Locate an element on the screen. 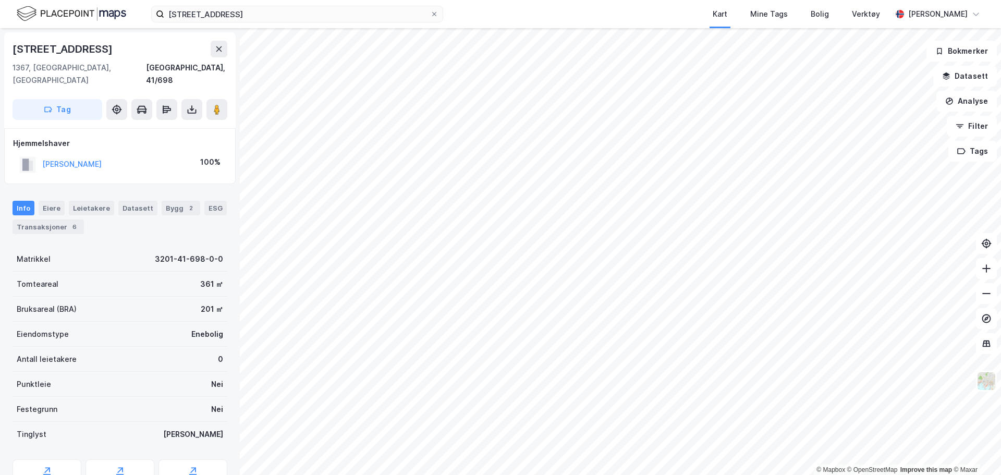  a: OpenStreetMap is located at coordinates (872, 470).